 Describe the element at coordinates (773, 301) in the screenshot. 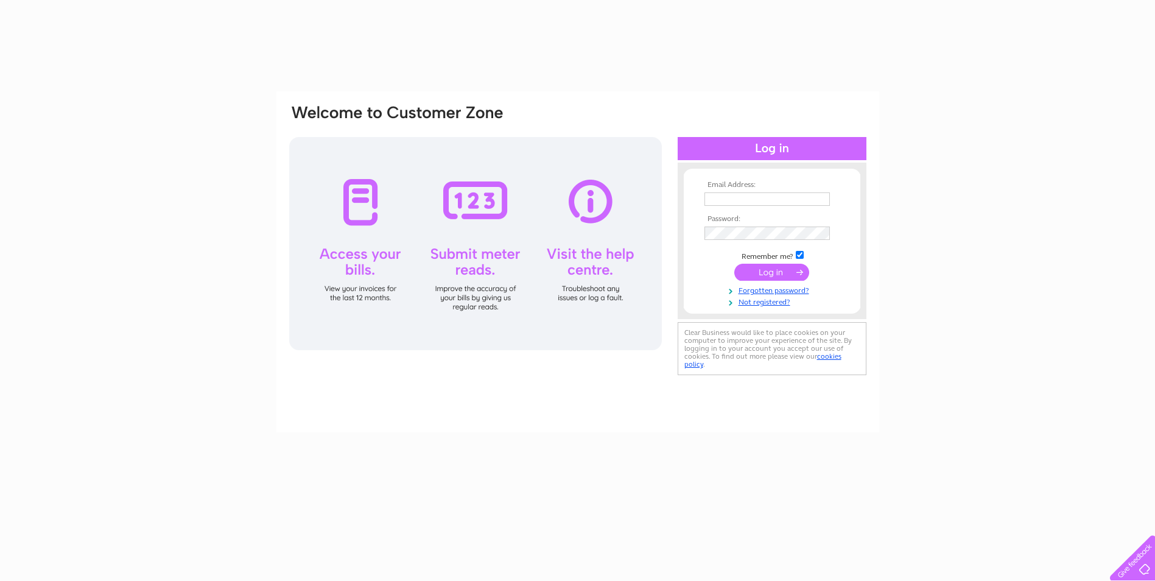

I see `a: Not registered?` at that location.